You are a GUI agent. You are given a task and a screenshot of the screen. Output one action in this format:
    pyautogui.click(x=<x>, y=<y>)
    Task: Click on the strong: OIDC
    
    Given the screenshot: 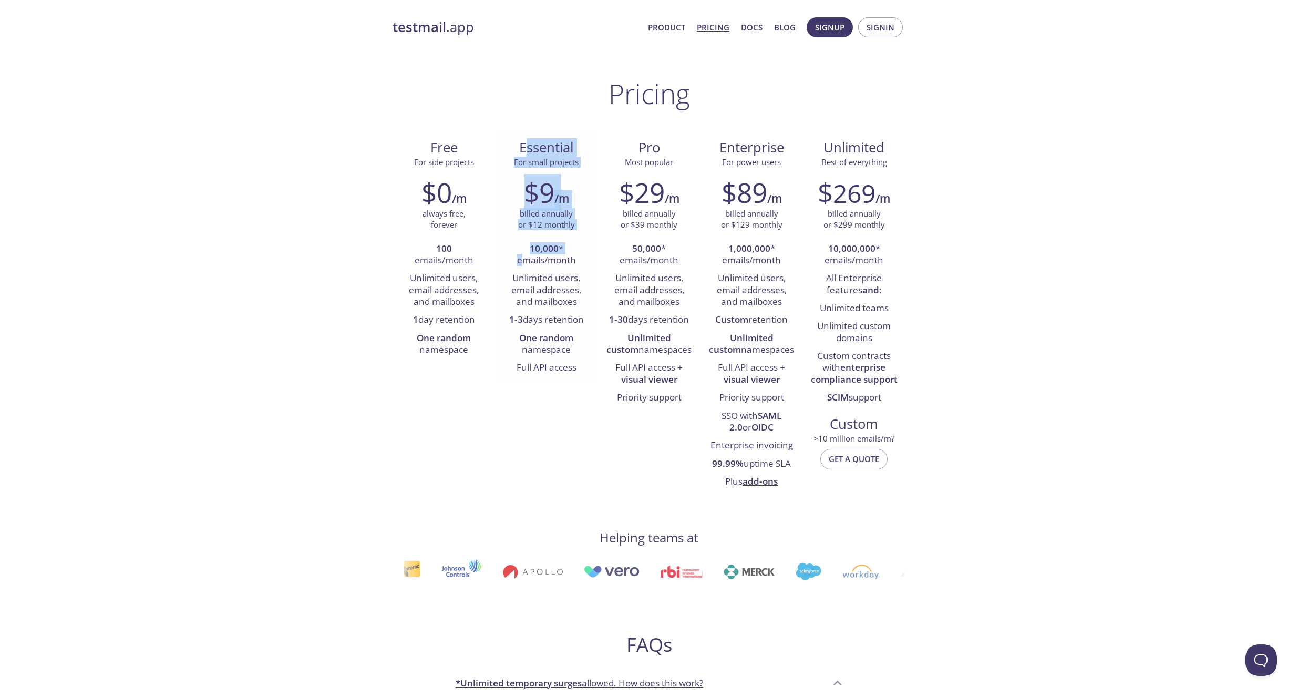 What is the action you would take?
    pyautogui.click(x=763, y=427)
    